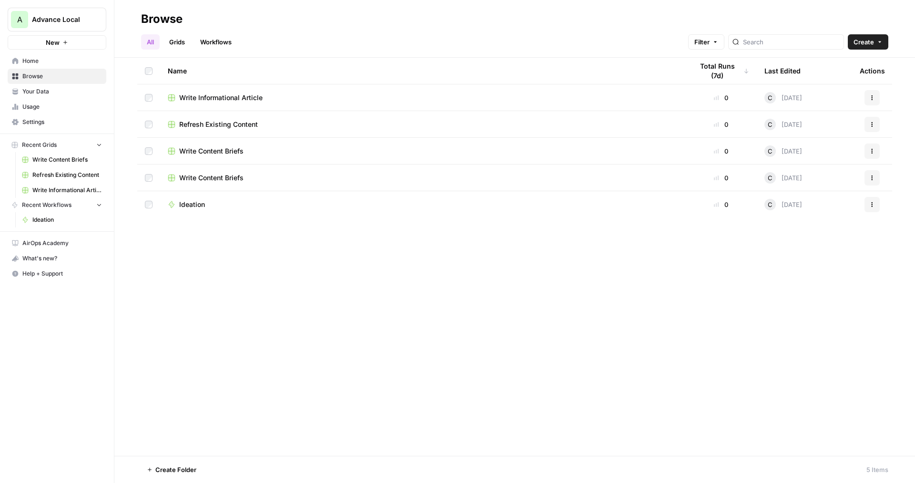 The height and width of the screenshot is (483, 915). I want to click on span: Browse, so click(62, 76).